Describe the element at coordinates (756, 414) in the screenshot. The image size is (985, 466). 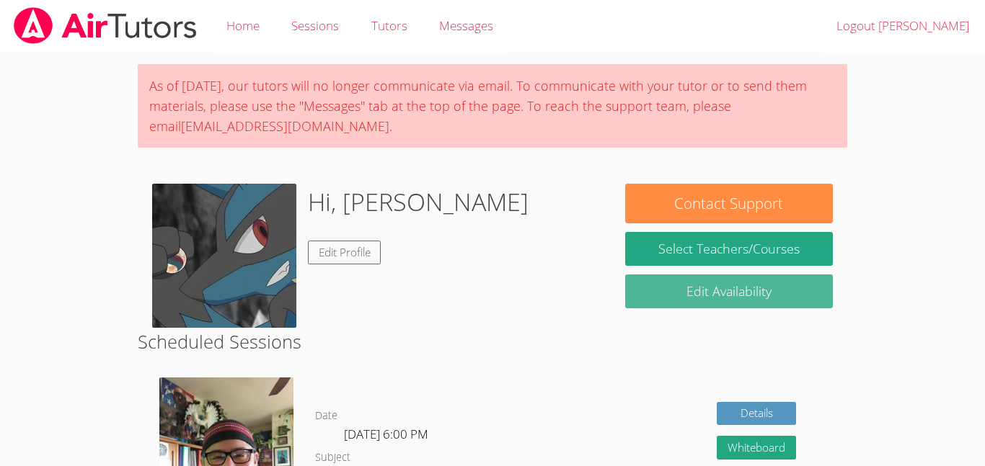
I see `a: Details` at that location.